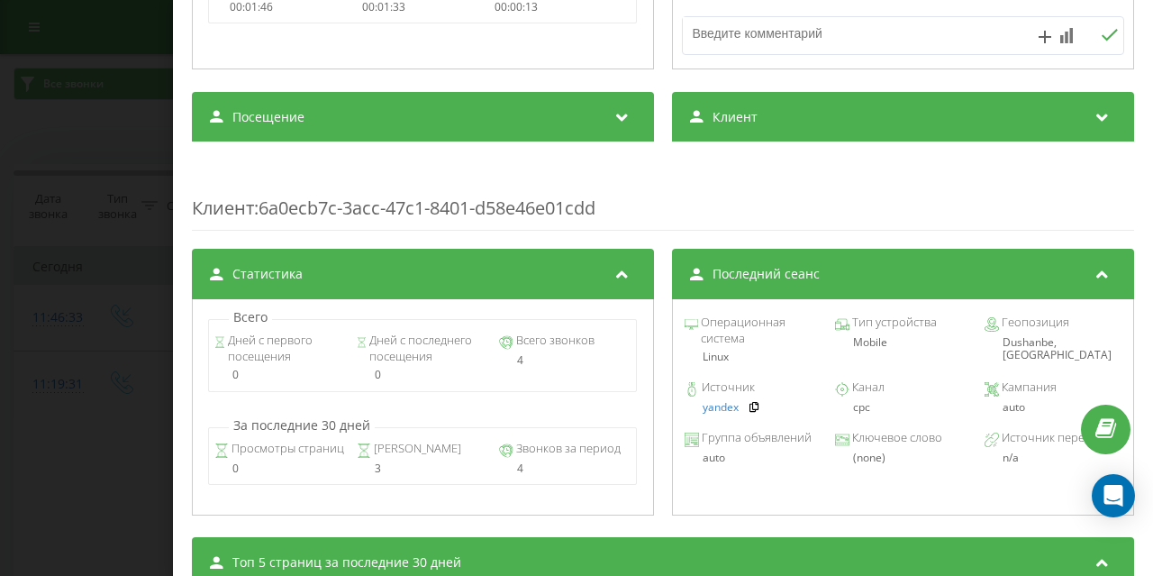 Image resolution: width=1153 pixels, height=576 pixels. What do you see at coordinates (1054, 438) in the screenshot?
I see `span: Источник перехода` at bounding box center [1054, 438].